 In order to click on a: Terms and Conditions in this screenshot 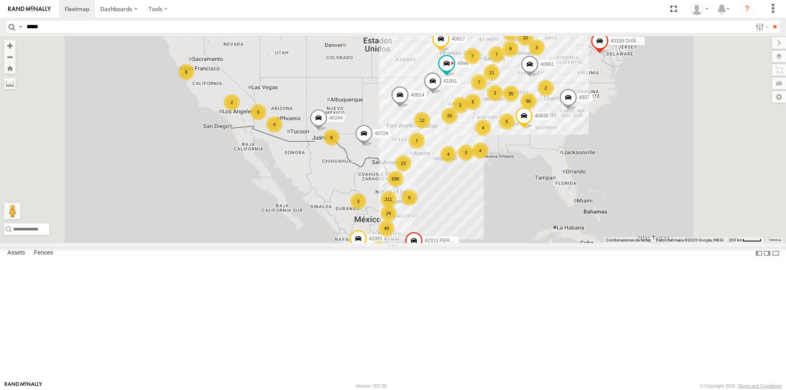, I will do `click(760, 386)`.